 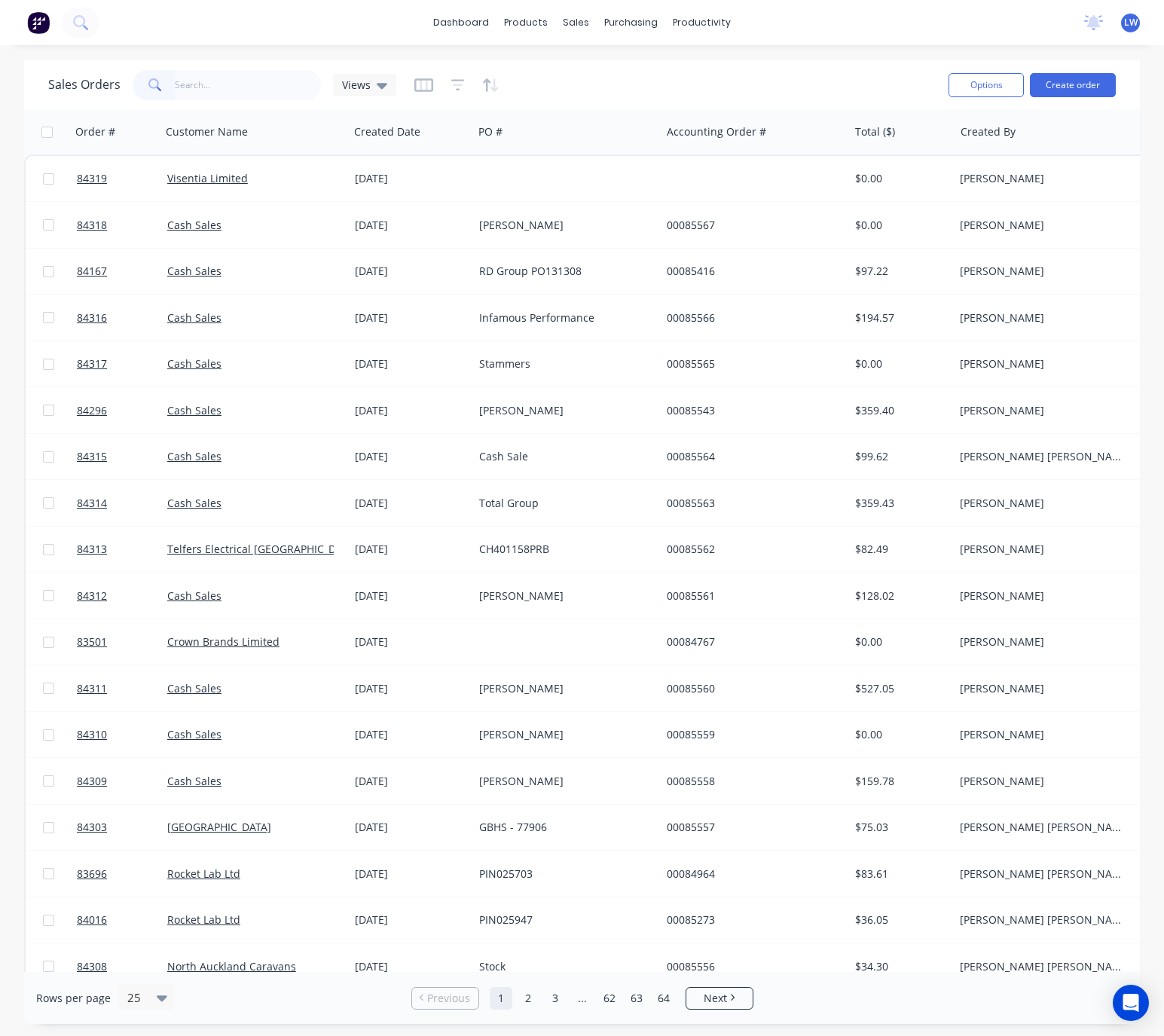 What do you see at coordinates (122, 595) in the screenshot?
I see `a: 84312` at bounding box center [122, 595].